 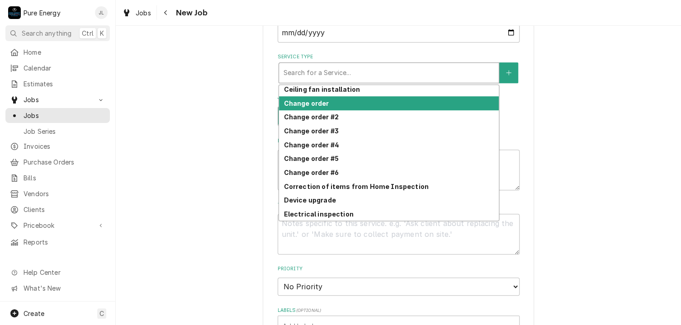 I want to click on strong: Change order #4, so click(x=311, y=145).